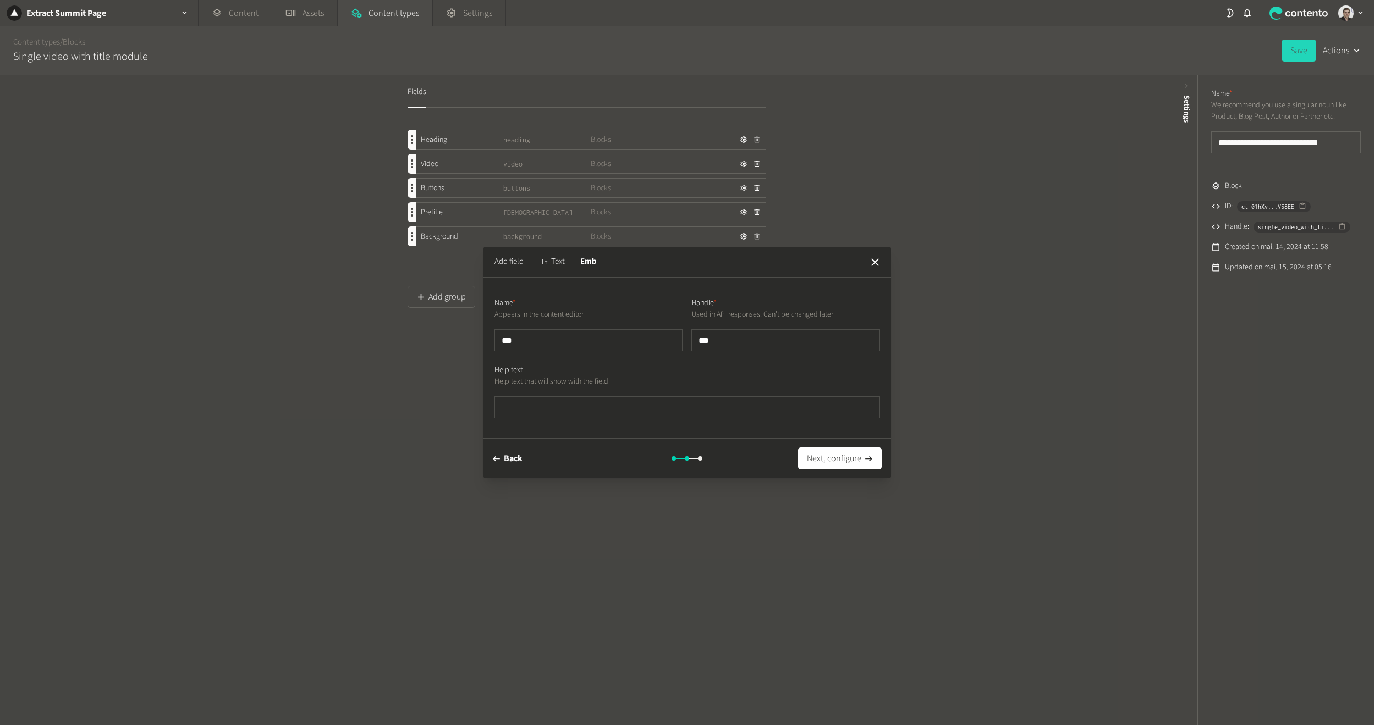 The image size is (1374, 725). I want to click on span: Add field, so click(509, 262).